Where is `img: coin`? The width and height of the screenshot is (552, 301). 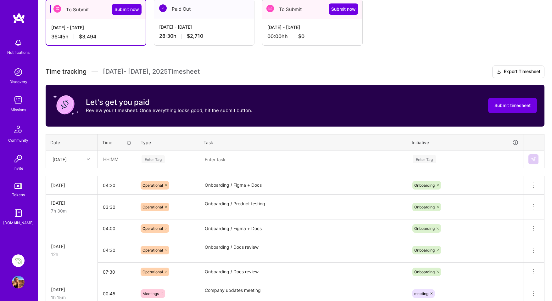
img: coin is located at coordinates (66, 105).